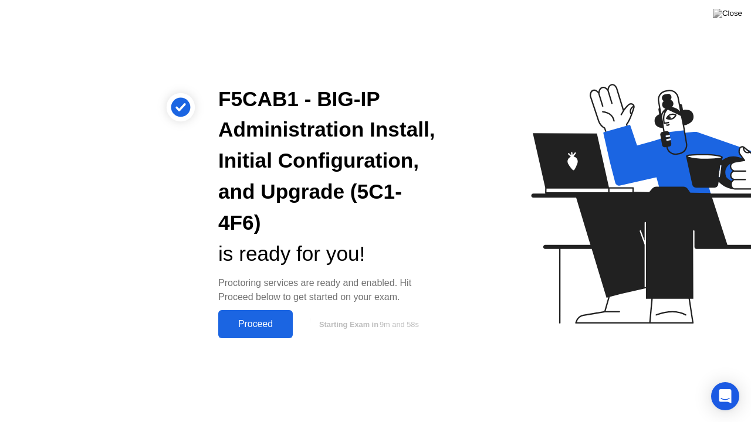 The image size is (751, 422). Describe the element at coordinates (327, 254) in the screenshot. I see `div: is ready for you!` at that location.